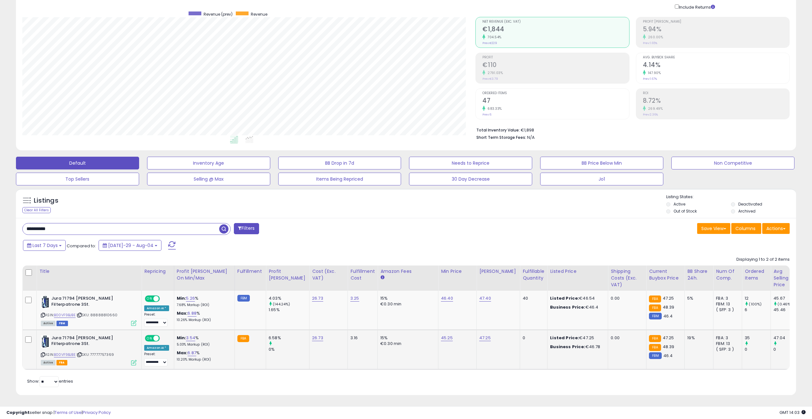 This screenshot has height=419, width=812. I want to click on div: Num of Comp., so click(727, 275).